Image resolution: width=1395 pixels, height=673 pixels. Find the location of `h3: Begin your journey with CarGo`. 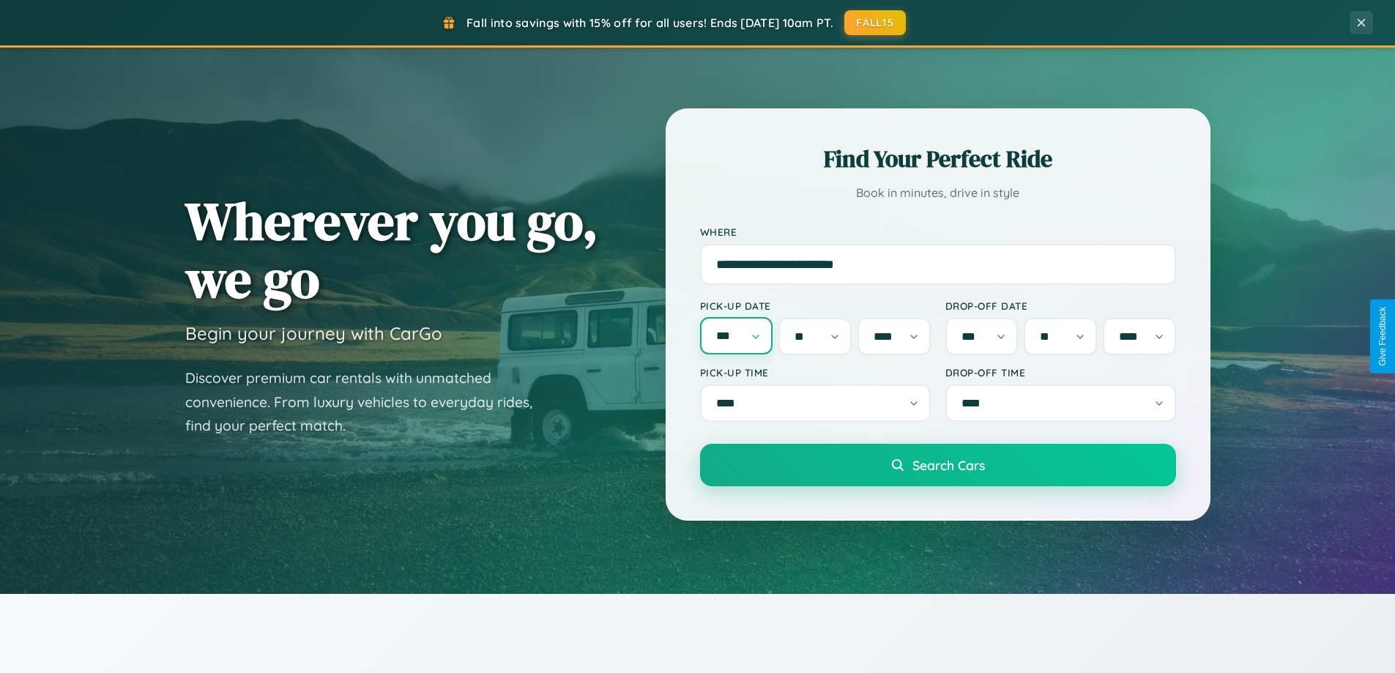

h3: Begin your journey with CarGo is located at coordinates (313, 333).